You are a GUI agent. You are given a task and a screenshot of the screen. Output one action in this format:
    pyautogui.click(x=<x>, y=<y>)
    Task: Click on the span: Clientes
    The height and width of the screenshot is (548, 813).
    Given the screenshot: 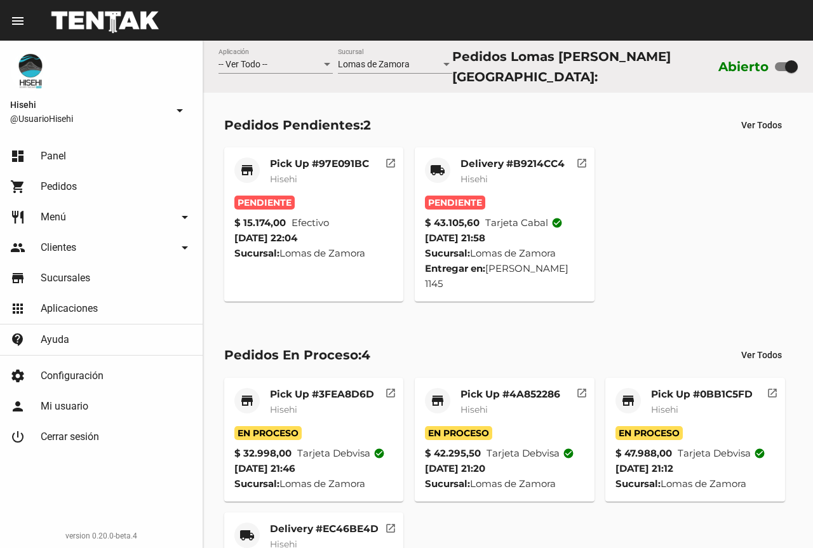 What is the action you would take?
    pyautogui.click(x=58, y=248)
    